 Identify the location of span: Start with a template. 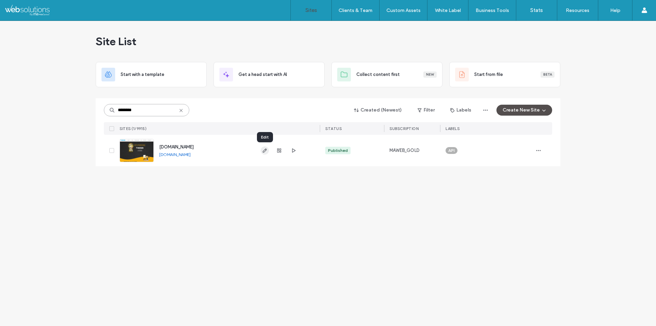
(143, 75).